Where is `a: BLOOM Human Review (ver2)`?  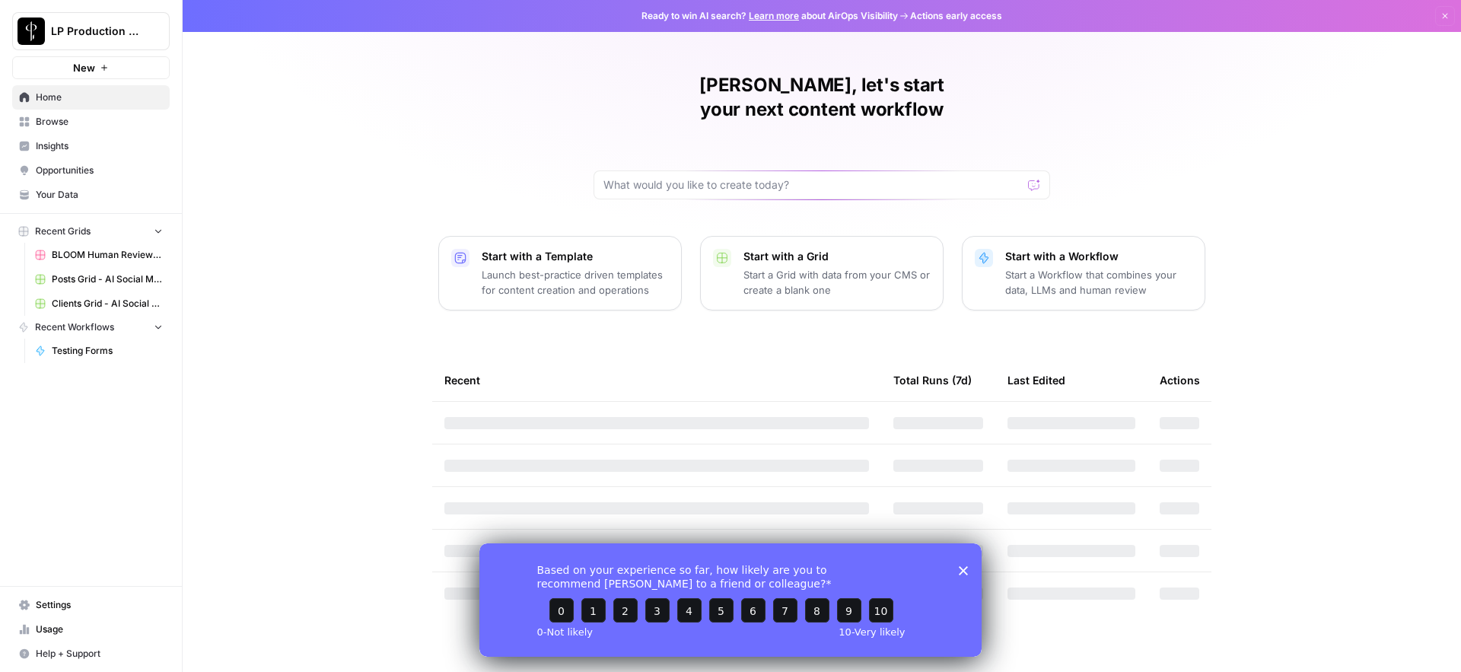
a: BLOOM Human Review (ver2) is located at coordinates (99, 255).